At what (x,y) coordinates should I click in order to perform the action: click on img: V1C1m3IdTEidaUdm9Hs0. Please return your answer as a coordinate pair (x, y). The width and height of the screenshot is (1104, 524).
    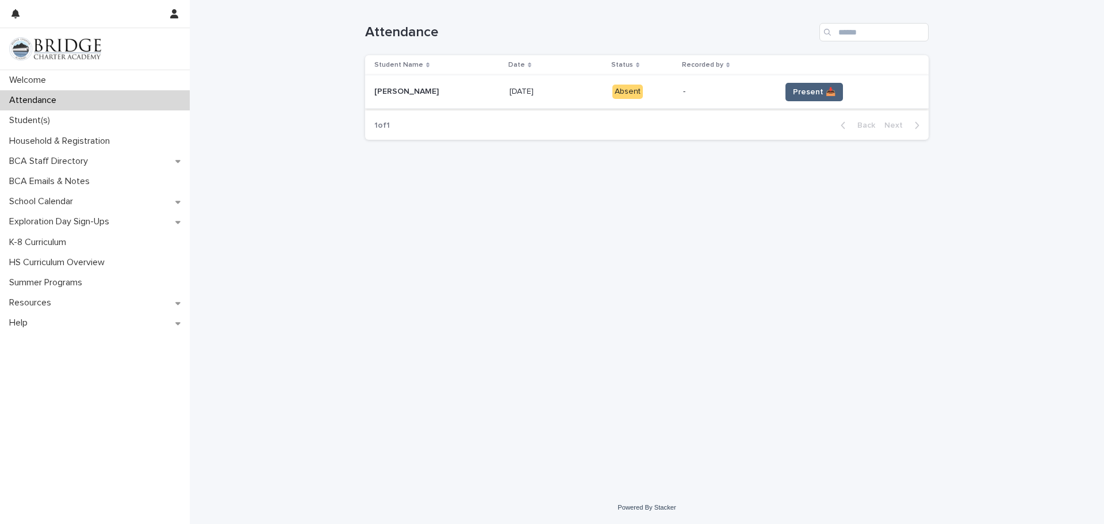
    Looking at the image, I should click on (55, 49).